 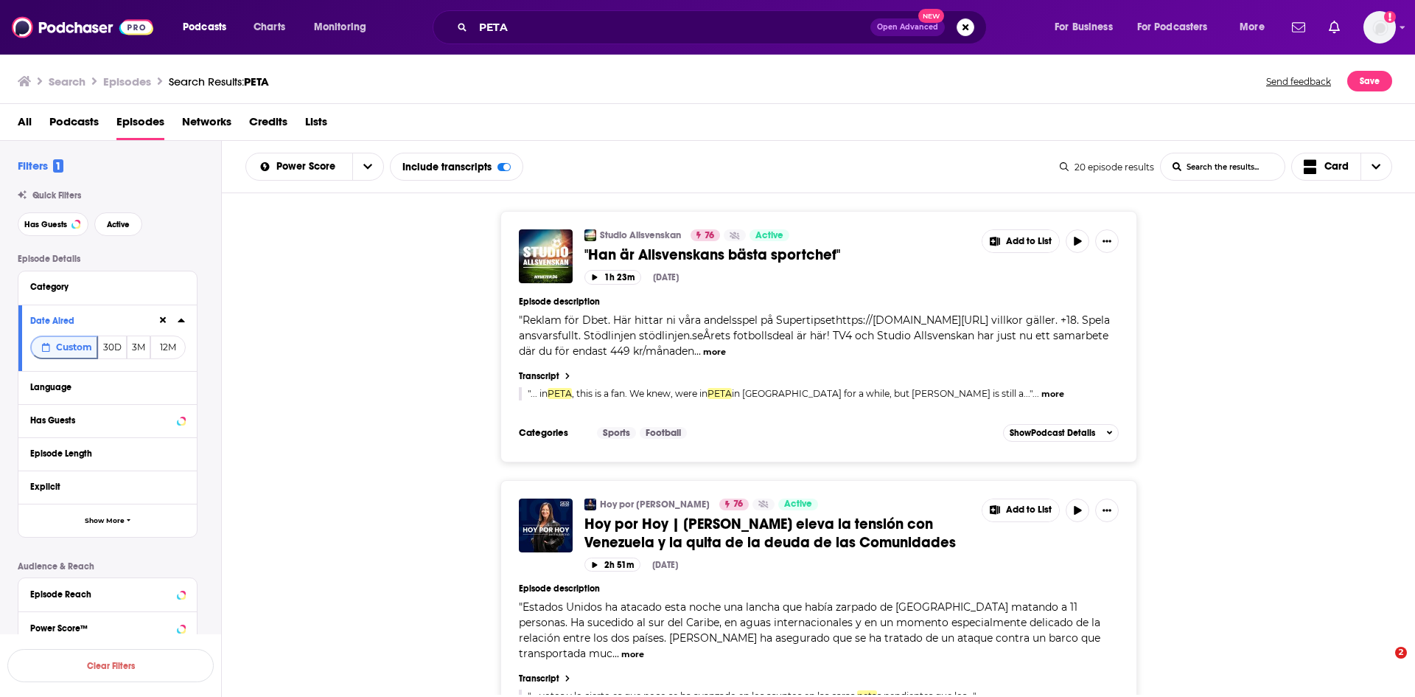 I want to click on button: ShowPodcast Details, so click(x=1062, y=433).